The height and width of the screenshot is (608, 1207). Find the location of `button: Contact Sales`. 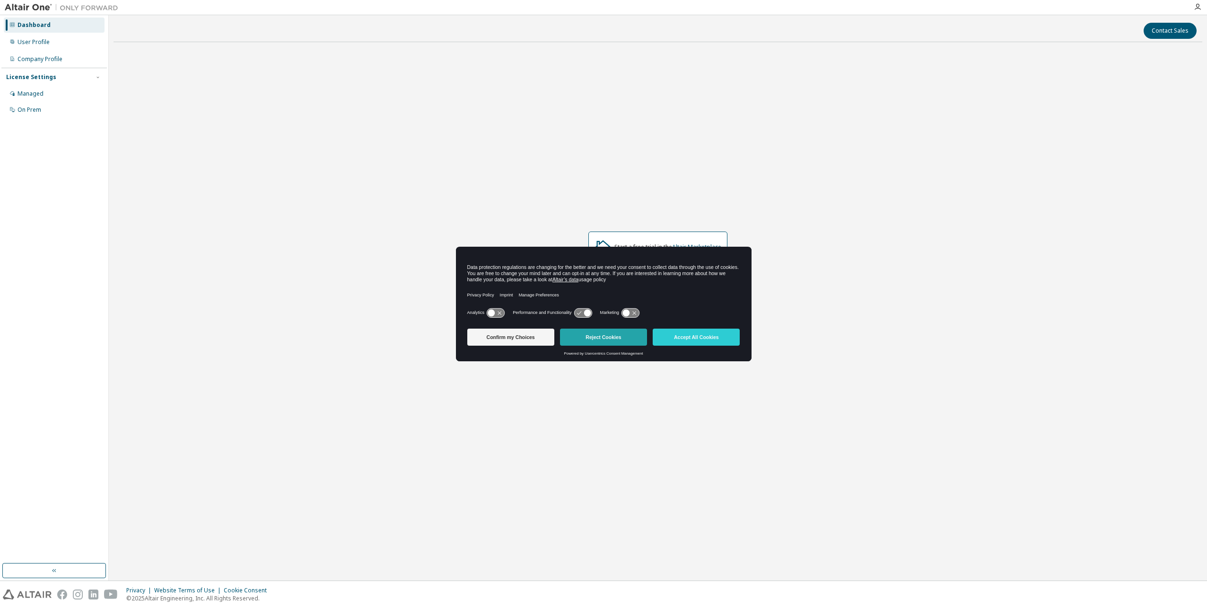

button: Contact Sales is located at coordinates (1171, 31).